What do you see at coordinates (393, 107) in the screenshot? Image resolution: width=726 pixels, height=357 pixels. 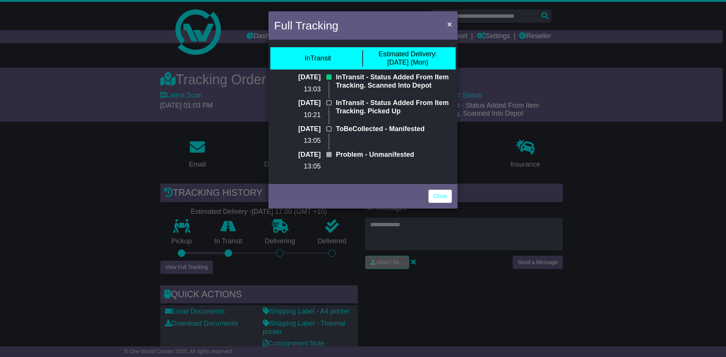 I see `p: InTransit - Status Added From Item Tracking. Picked Up` at bounding box center [393, 107].